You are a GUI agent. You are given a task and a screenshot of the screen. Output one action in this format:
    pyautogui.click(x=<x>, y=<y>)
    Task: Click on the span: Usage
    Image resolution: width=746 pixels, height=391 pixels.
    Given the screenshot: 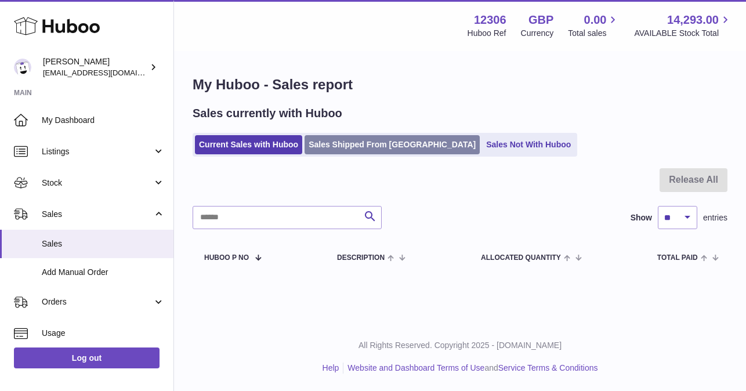 What is the action you would take?
    pyautogui.click(x=103, y=333)
    